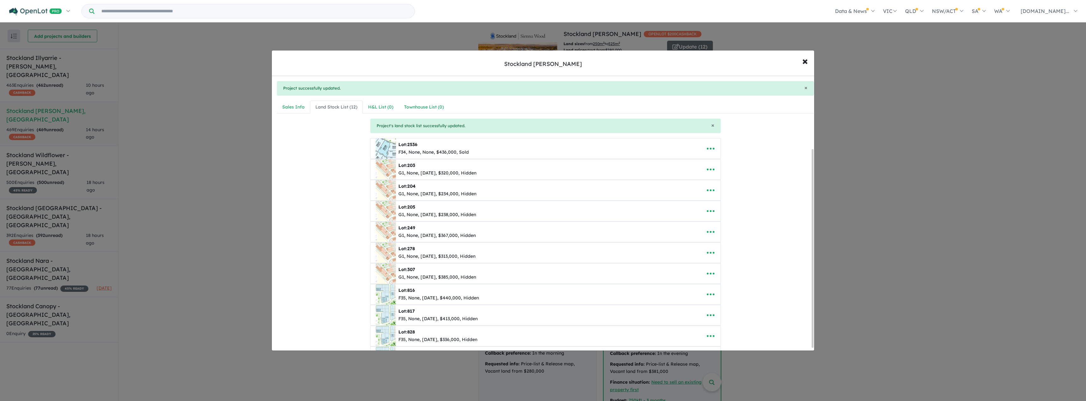 The width and height of the screenshot is (1086, 401). What do you see at coordinates (411, 228) in the screenshot?
I see `span: 249` at bounding box center [411, 228].